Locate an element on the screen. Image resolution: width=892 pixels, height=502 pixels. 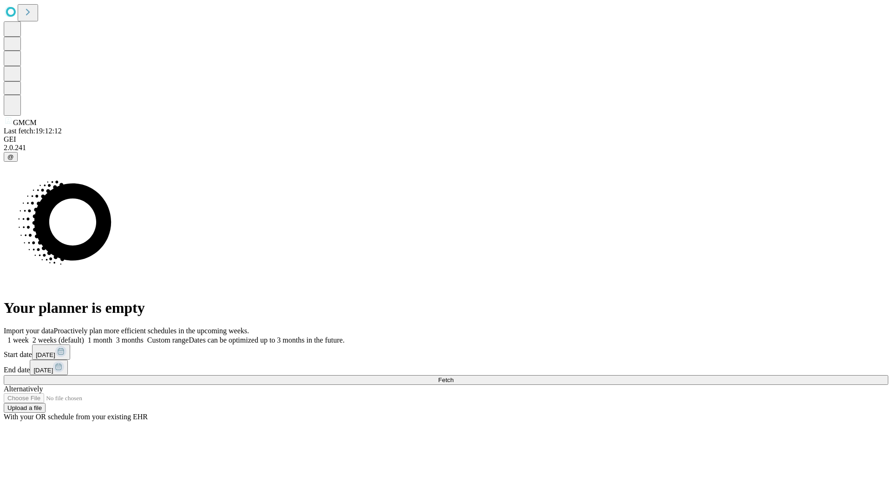
div: 2.0.241 is located at coordinates (446, 148).